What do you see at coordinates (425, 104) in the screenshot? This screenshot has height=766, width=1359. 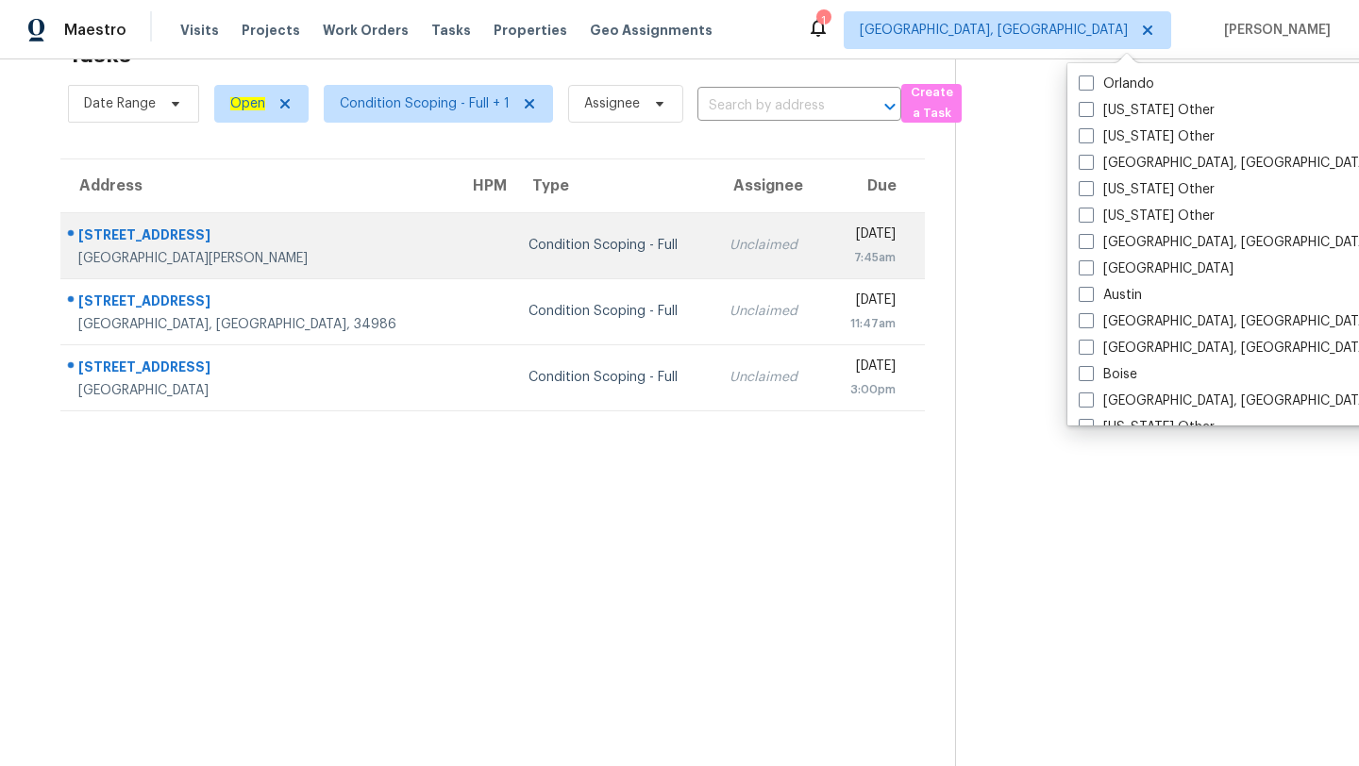 I see `span: Condition Scoping - Full + 1` at bounding box center [425, 104].